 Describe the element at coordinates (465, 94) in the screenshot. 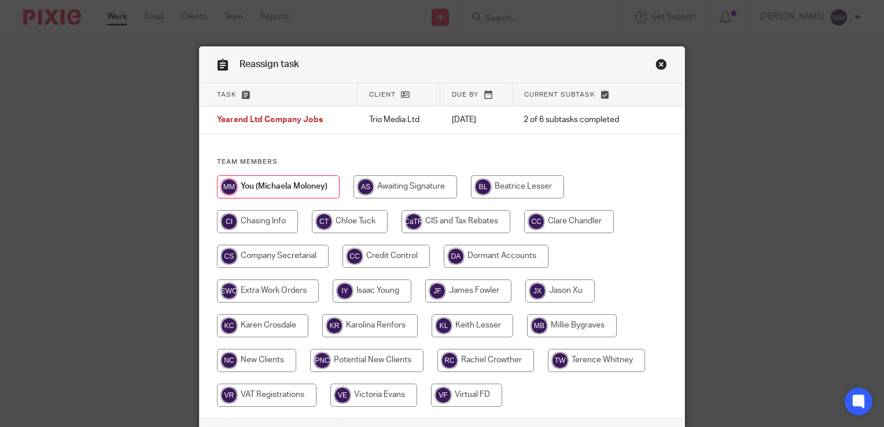

I see `span: Due by` at that location.